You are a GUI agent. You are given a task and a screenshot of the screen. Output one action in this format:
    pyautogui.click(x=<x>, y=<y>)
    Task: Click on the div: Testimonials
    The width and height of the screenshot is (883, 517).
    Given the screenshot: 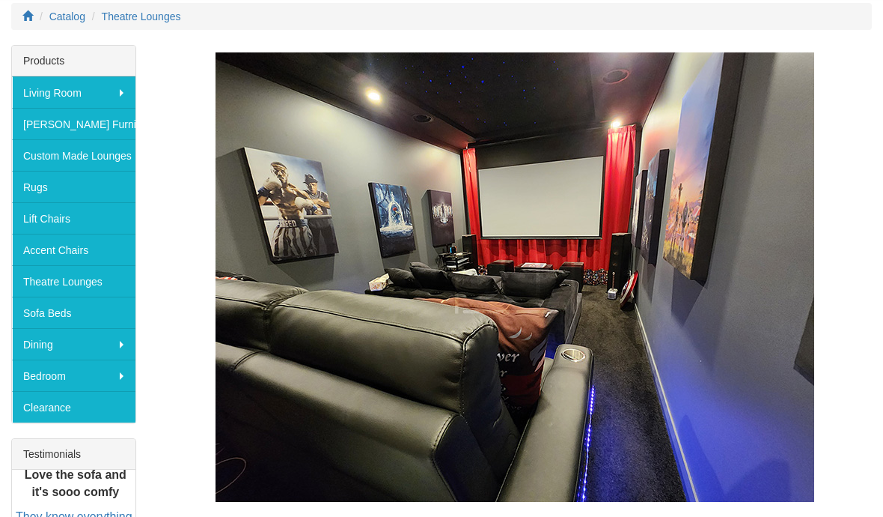 What is the action you would take?
    pyautogui.click(x=73, y=454)
    